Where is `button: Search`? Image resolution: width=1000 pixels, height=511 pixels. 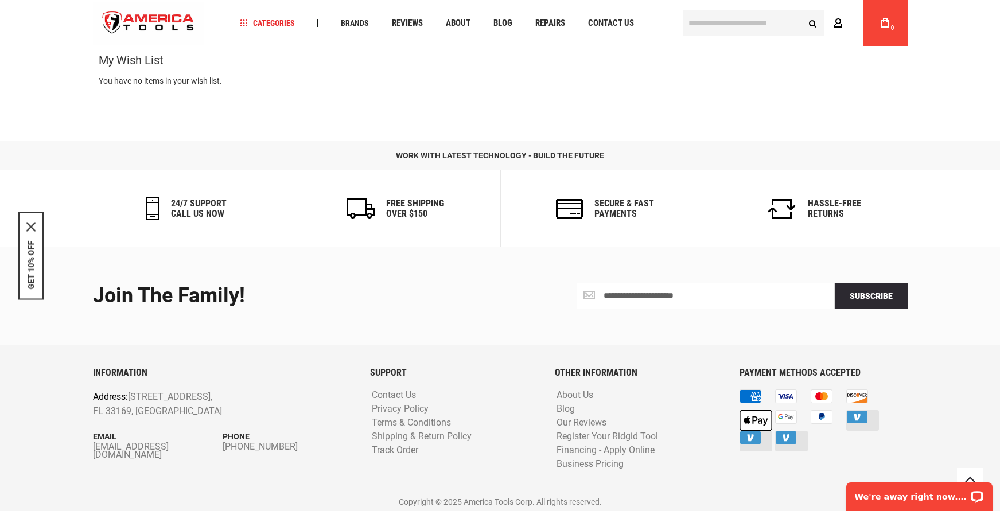 button: Search is located at coordinates (813, 23).